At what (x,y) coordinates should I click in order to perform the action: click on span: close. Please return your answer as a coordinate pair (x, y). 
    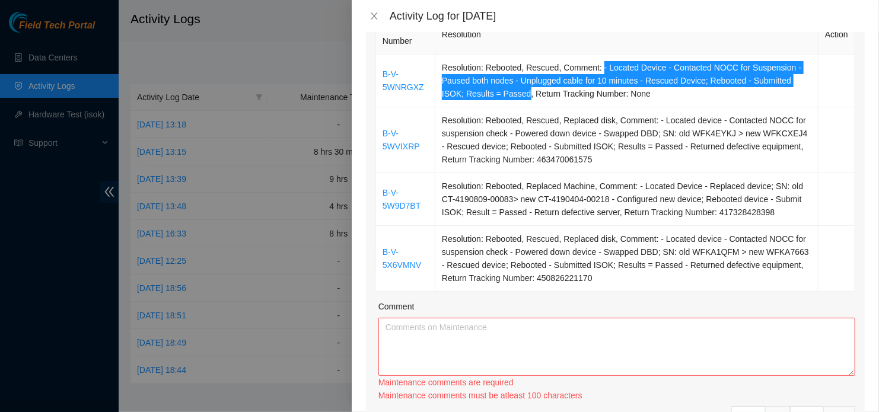
    Looking at the image, I should click on (374, 16).